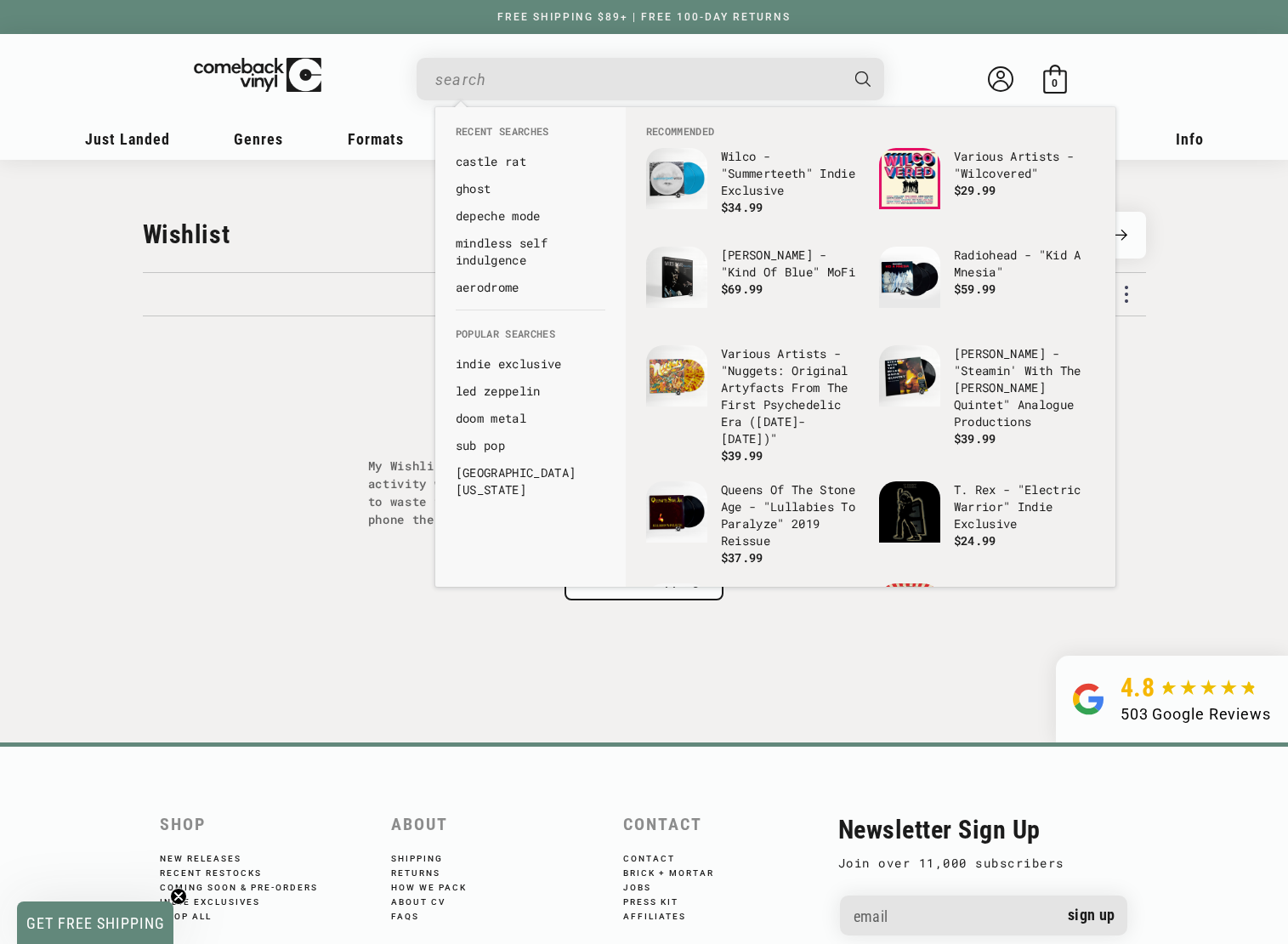 Image resolution: width=1288 pixels, height=944 pixels. Describe the element at coordinates (910, 511) in the screenshot. I see `img: T. Rex - "Electric Warrior" Indie Exclusive` at that location.